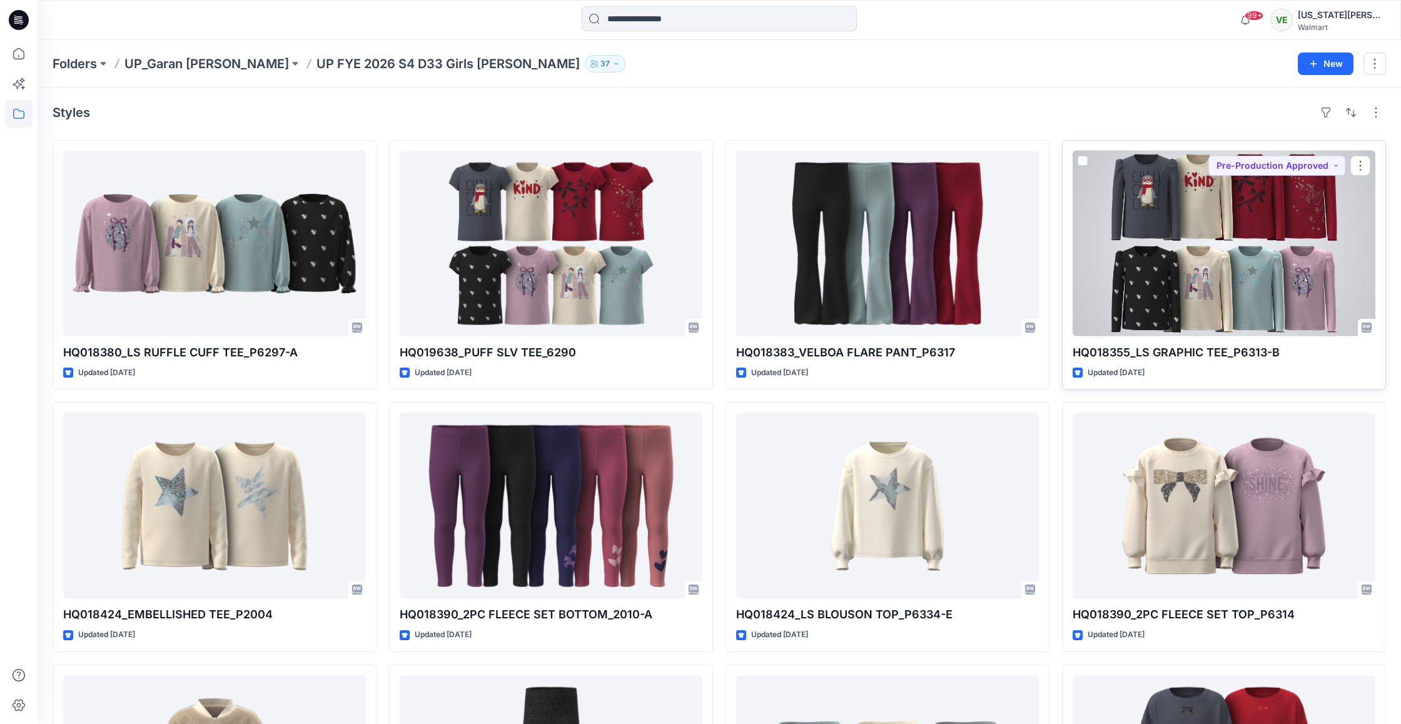 The height and width of the screenshot is (724, 1401). I want to click on p: 37, so click(605, 64).